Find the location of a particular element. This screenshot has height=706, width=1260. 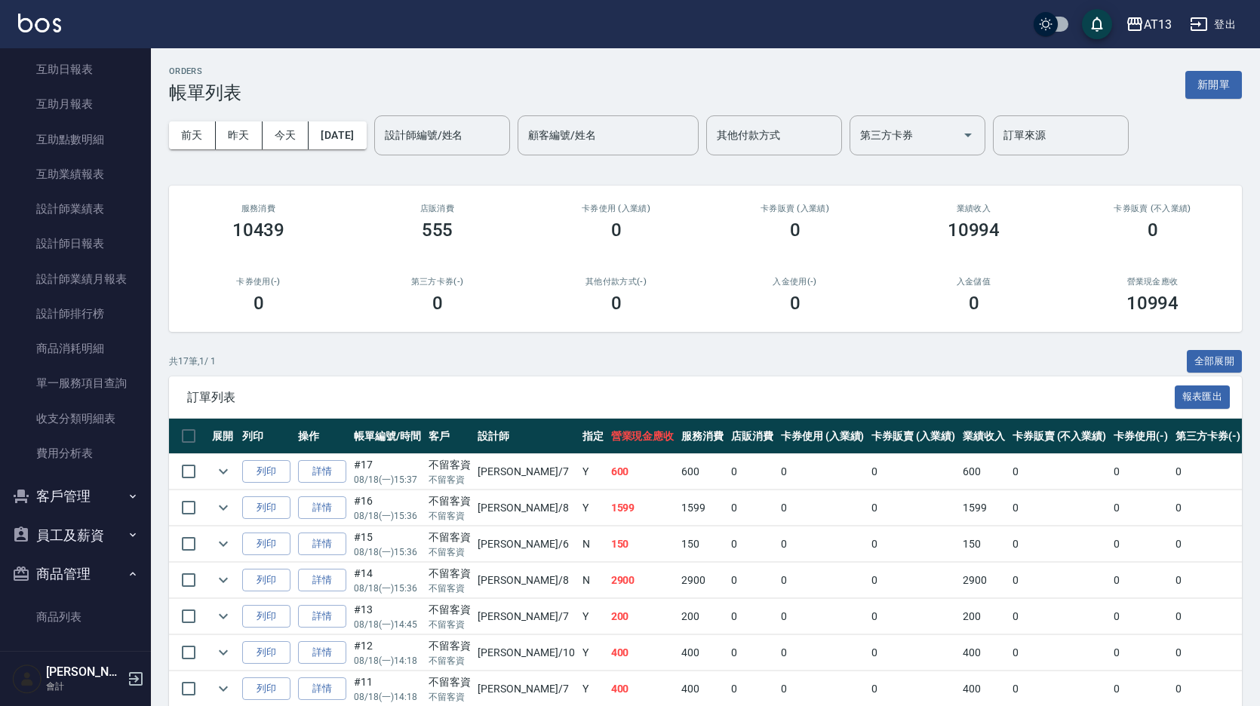

button: save is located at coordinates (1097, 24).